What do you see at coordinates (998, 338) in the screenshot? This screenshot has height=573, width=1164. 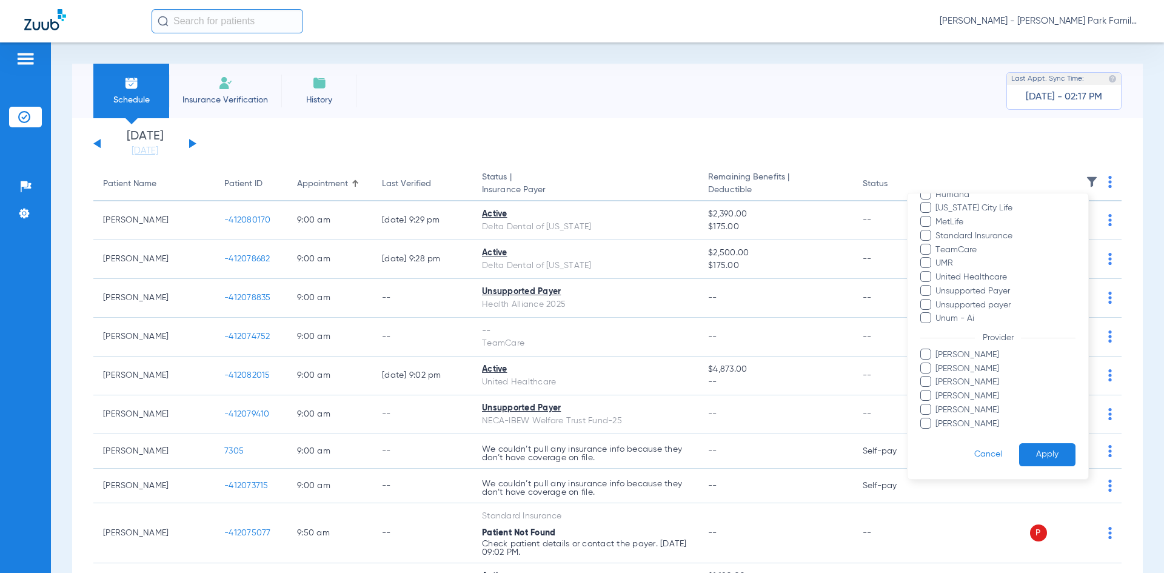 I see `span: Provider` at bounding box center [998, 338].